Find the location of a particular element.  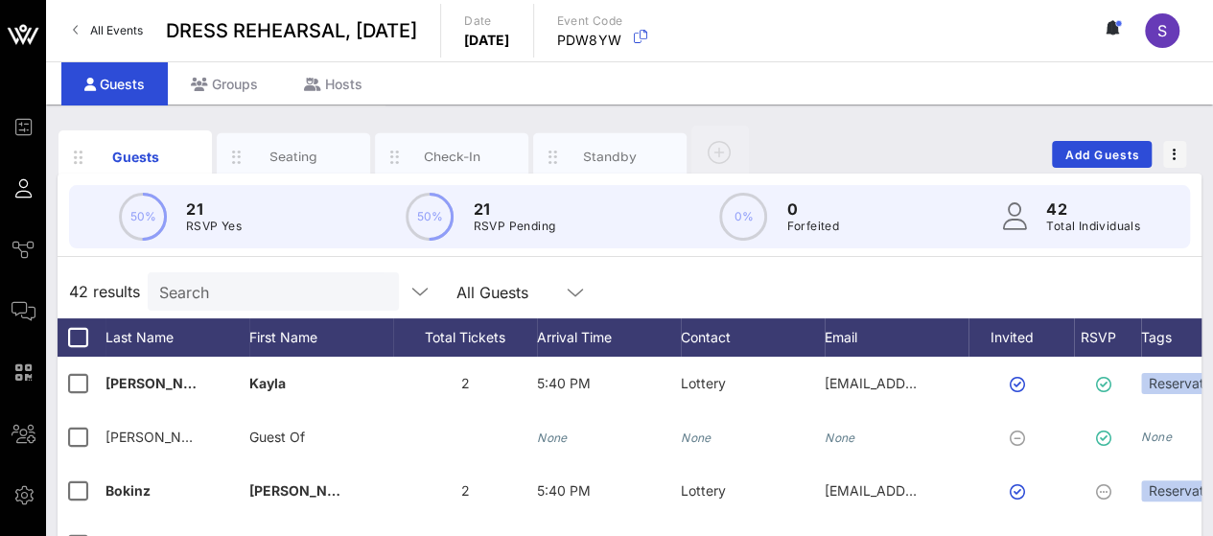

div: Standby is located at coordinates (610, 156).